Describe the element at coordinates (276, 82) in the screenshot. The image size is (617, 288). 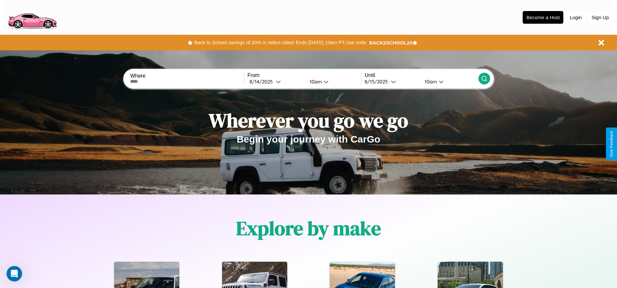
I see `button: 8/14/2025` at that location.